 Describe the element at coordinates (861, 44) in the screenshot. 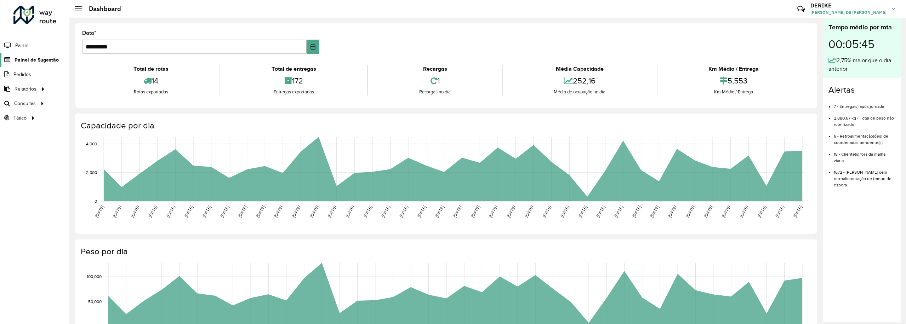

I see `div: 00:05:45` at that location.